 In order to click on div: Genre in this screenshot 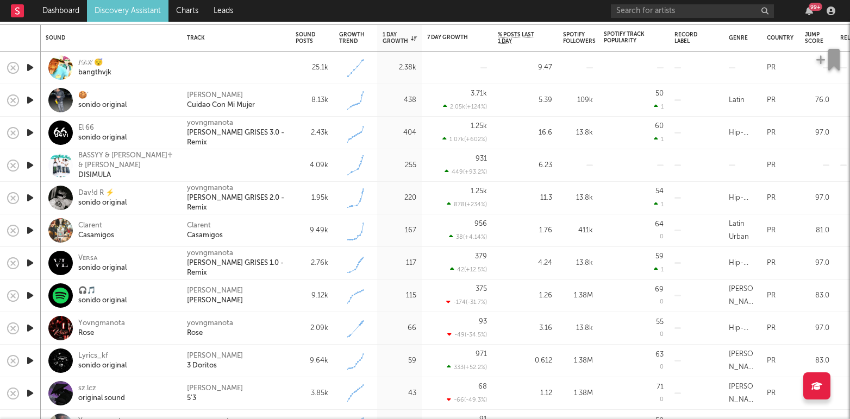, I will do `click(738, 38)`.